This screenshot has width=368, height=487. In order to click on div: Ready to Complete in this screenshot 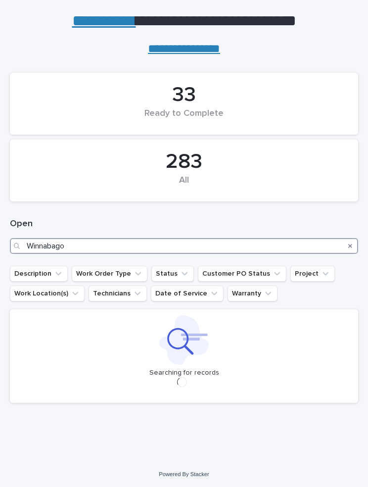, I will do `click(184, 119)`.